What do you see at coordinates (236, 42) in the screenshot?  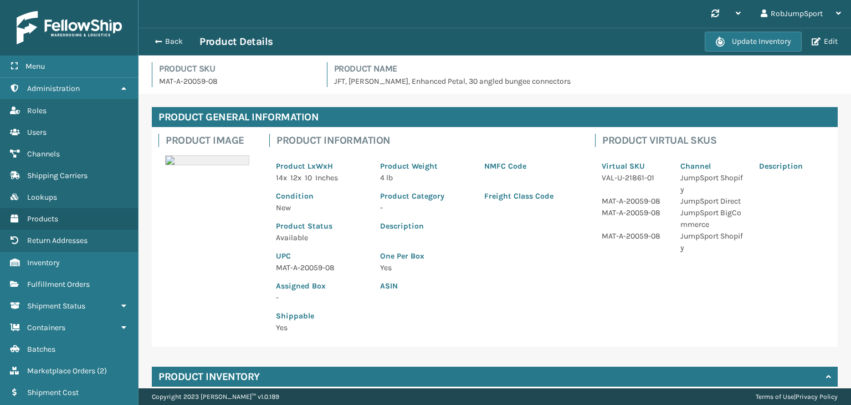 I see `h3: Product Details` at bounding box center [236, 42].